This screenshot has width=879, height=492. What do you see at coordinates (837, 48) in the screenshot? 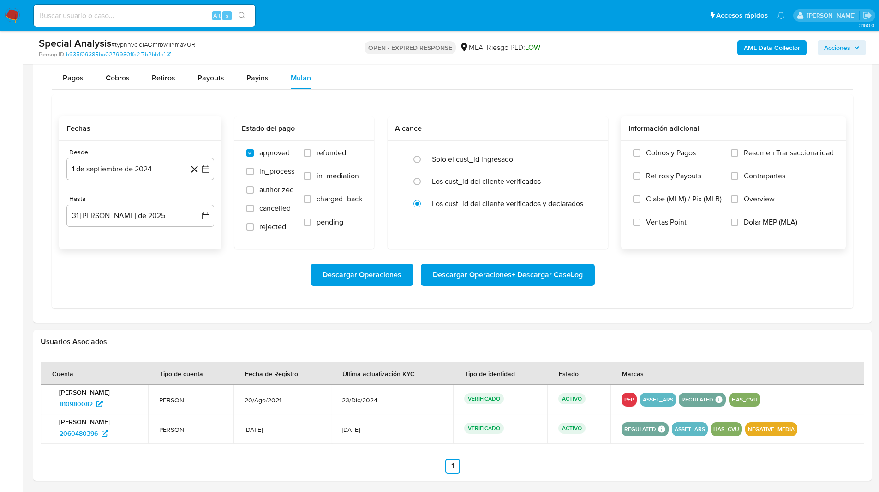
I see `span: Acciones` at bounding box center [837, 48].